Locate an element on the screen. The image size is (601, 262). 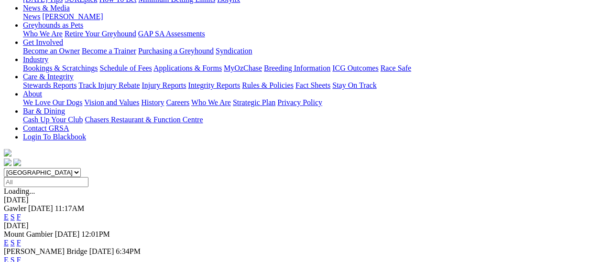
a: Bar & Dining is located at coordinates (44, 111).